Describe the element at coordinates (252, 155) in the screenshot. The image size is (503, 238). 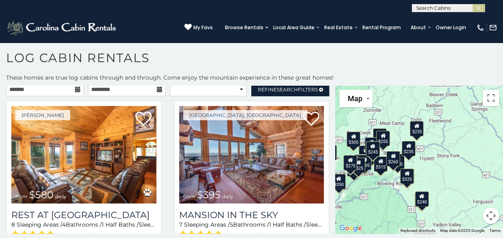
I see `img: Mansion In The Sky` at that location.